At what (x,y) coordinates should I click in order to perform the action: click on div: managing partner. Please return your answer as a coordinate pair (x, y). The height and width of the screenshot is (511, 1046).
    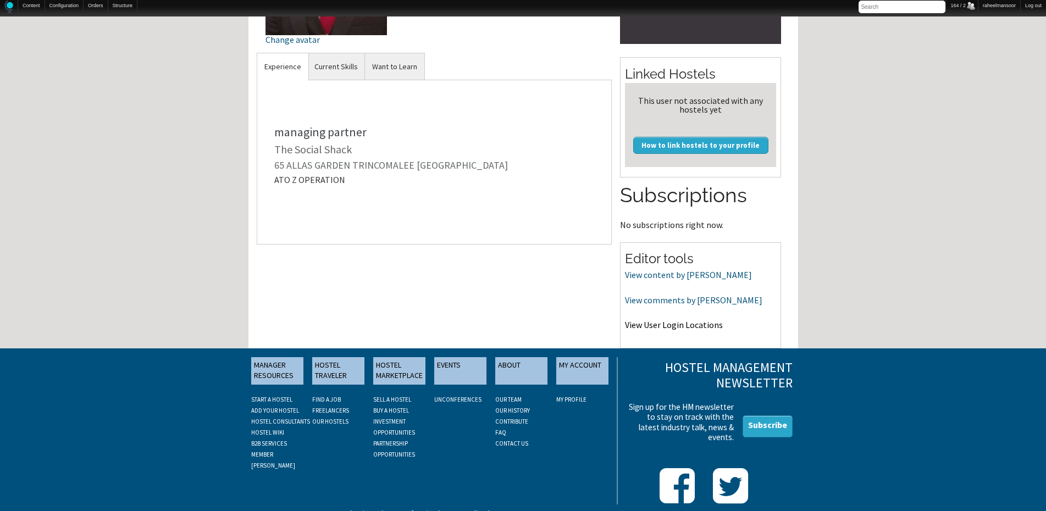
    Looking at the image, I should click on (434, 132).